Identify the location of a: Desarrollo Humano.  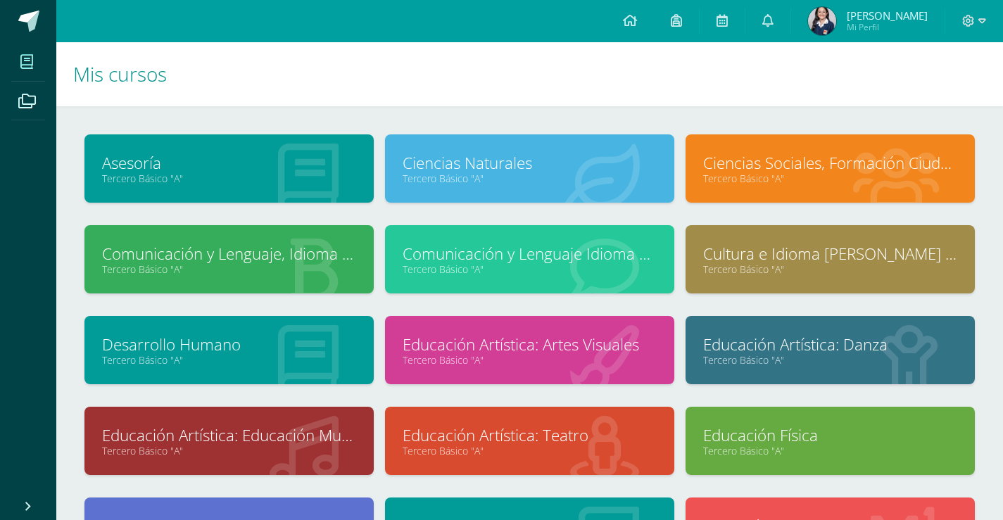
(229, 344).